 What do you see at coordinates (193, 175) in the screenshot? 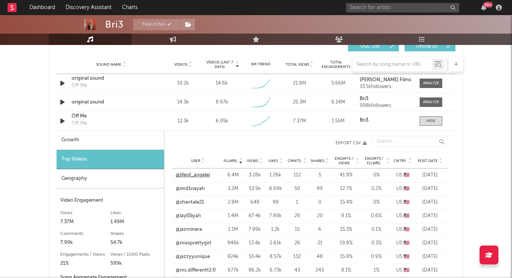
I see `a: @lifeof_angelei` at bounding box center [193, 175].